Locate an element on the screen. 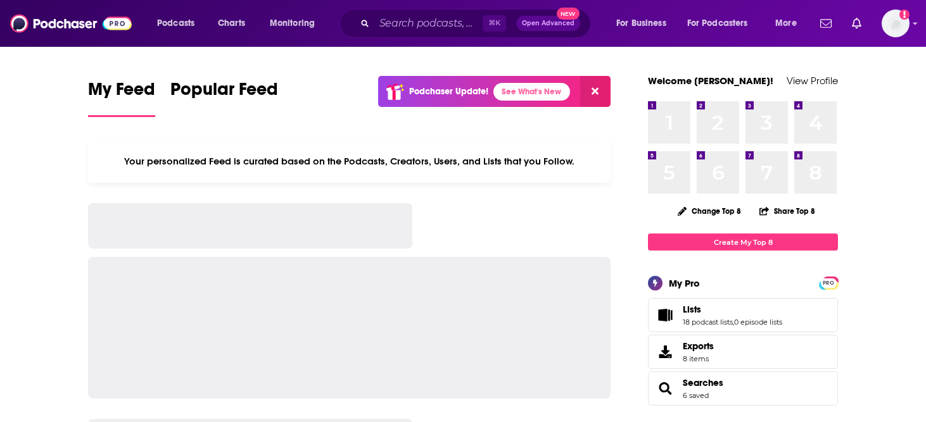 The height and width of the screenshot is (422, 926). span: For Podcasters is located at coordinates (718, 23).